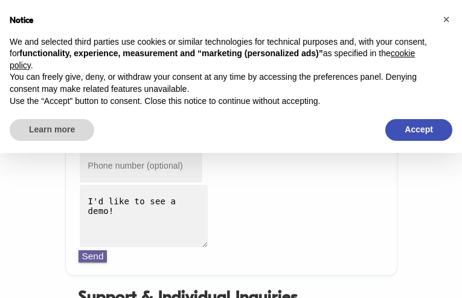  Describe the element at coordinates (221, 21) in the screenshot. I see `h2: Notice` at that location.